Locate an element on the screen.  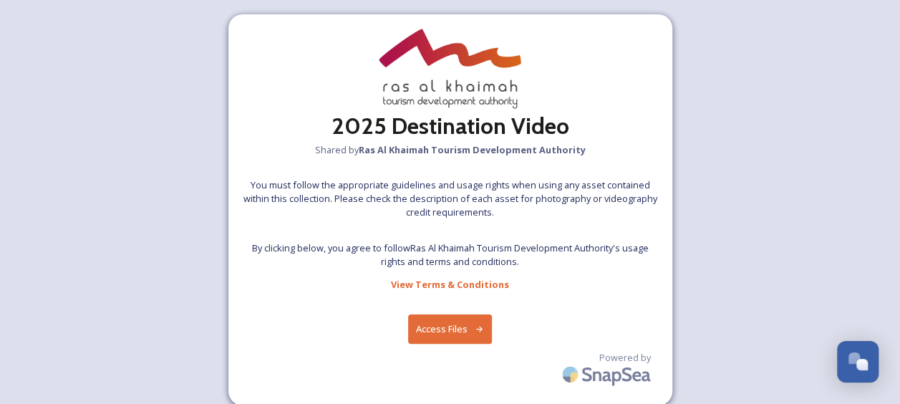
strong: View Terms & Conditions is located at coordinates (450, 284).